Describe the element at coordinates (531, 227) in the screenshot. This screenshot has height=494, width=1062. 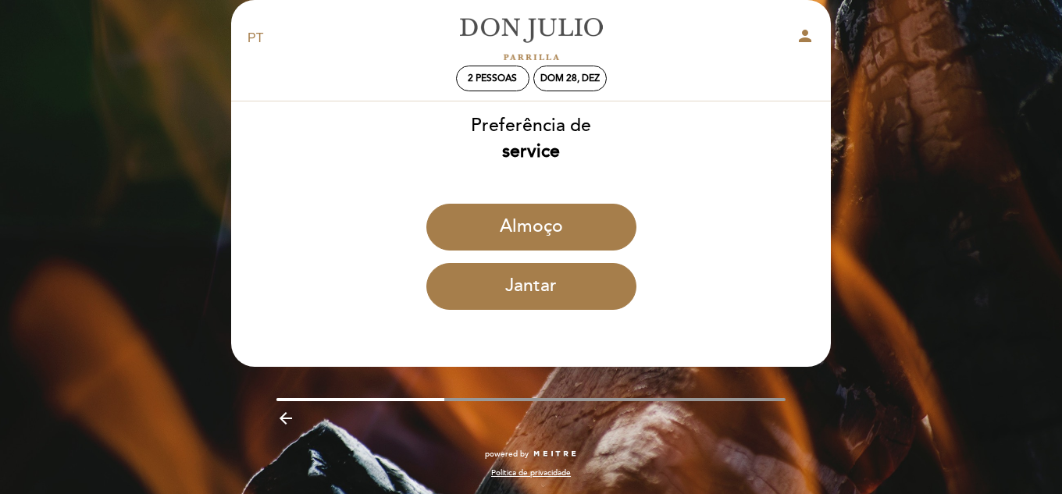
I see `button: Almoço` at that location.